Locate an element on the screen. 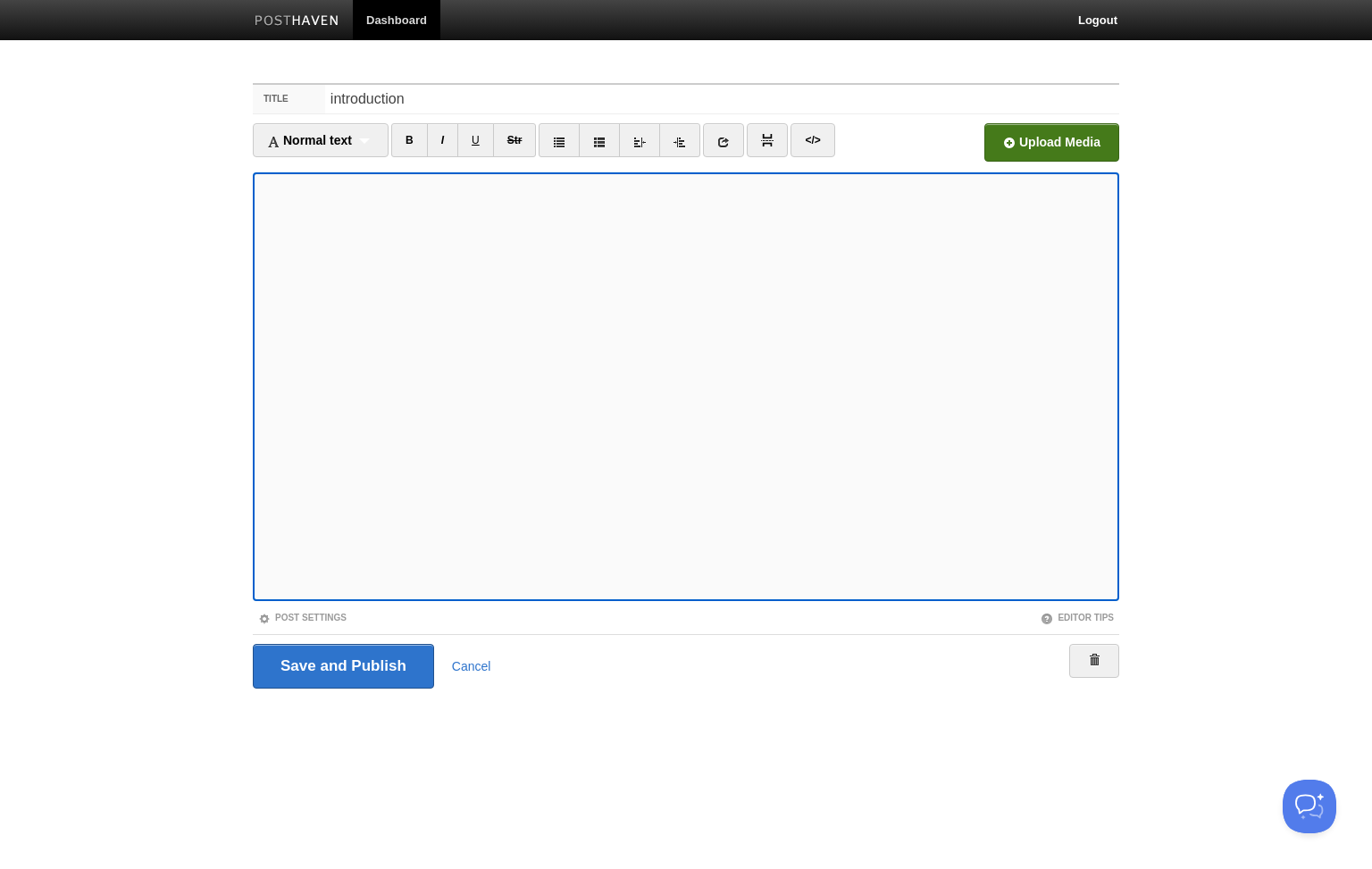 This screenshot has width=1372, height=869. label: Title is located at coordinates (288, 99).